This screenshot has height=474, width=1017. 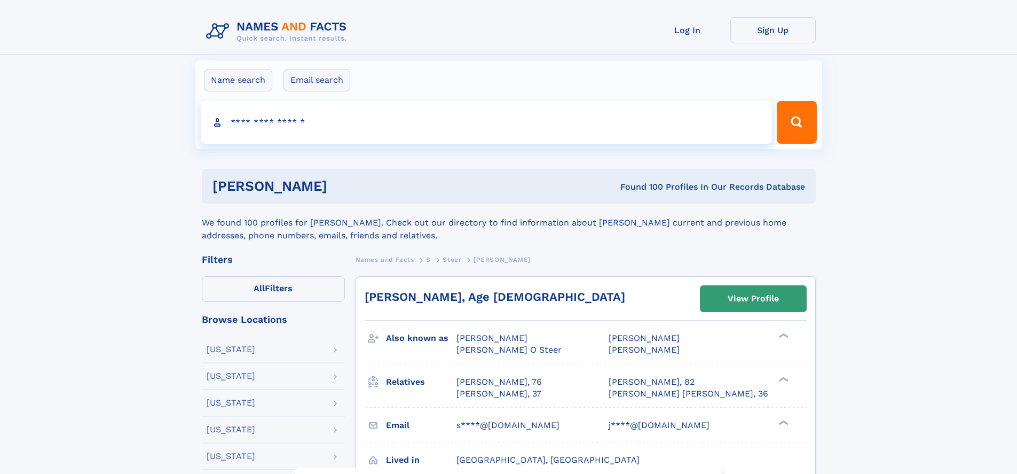 I want to click on span: S, so click(x=428, y=259).